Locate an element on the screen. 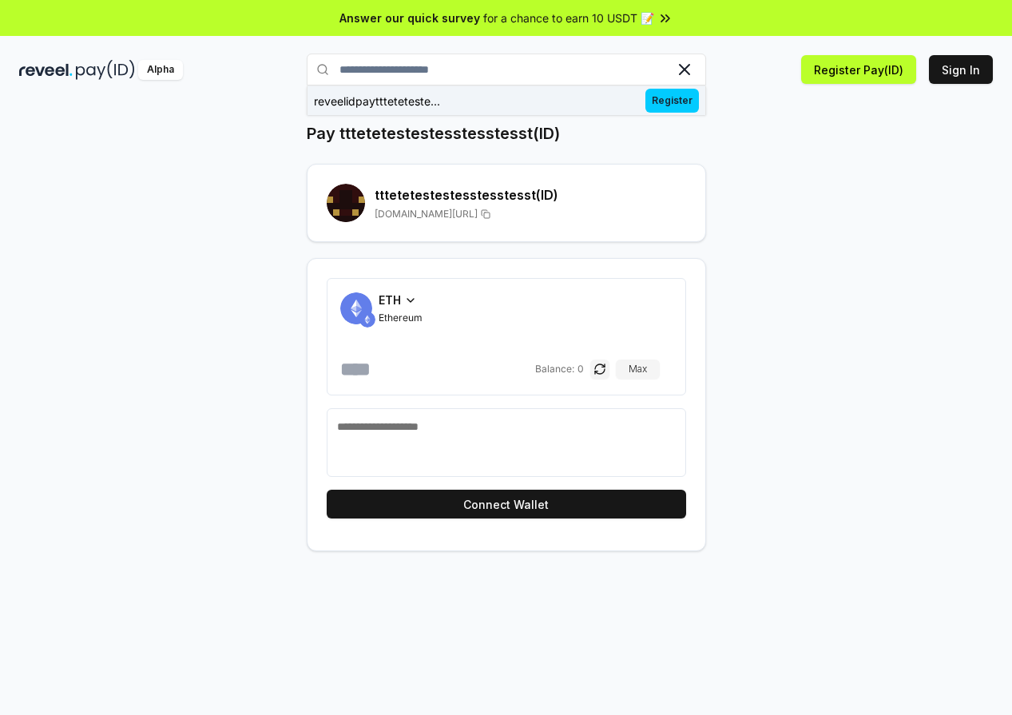 The image size is (1012, 715). div: Alpha is located at coordinates (161, 70).